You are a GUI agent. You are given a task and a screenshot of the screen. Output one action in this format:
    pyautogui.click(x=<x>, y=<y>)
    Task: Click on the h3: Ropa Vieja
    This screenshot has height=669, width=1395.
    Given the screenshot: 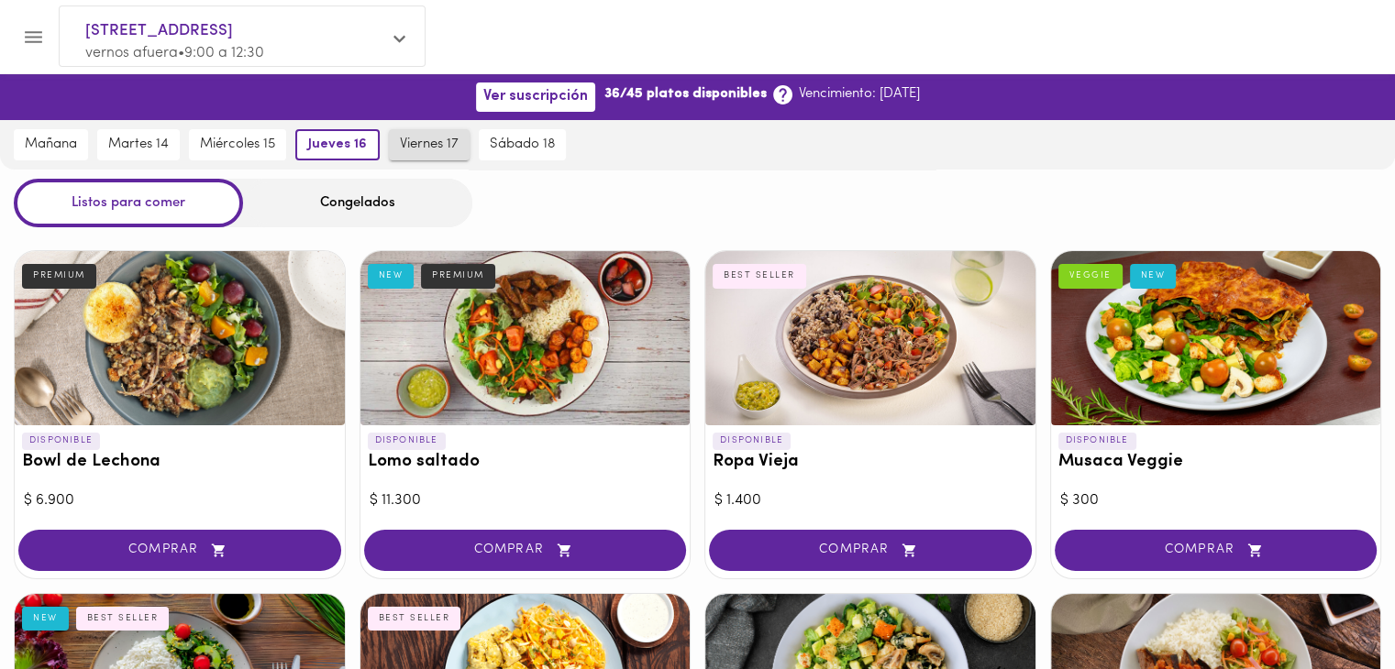 What is the action you would take?
    pyautogui.click(x=870, y=462)
    